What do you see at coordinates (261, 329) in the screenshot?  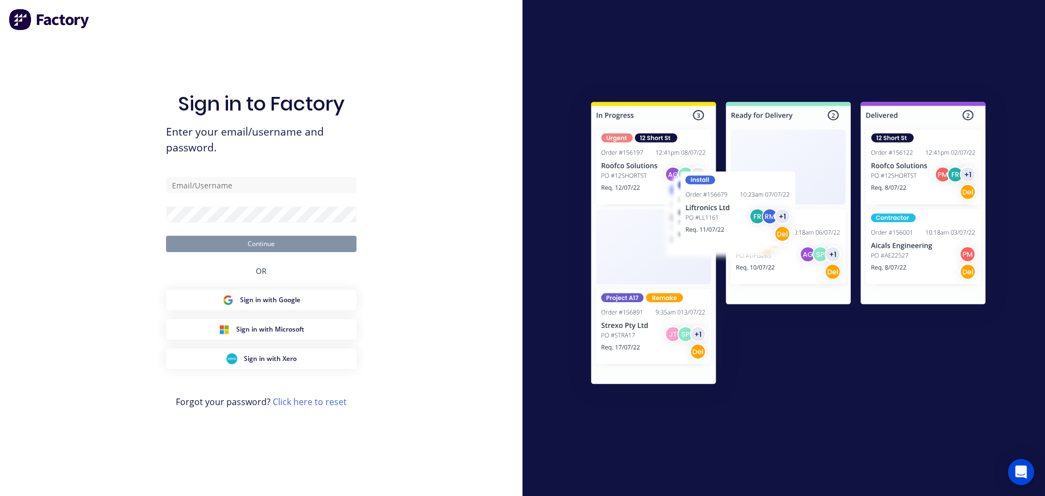 I see `button: Microsoft Sign inSign in with Microsoft` at bounding box center [261, 329].